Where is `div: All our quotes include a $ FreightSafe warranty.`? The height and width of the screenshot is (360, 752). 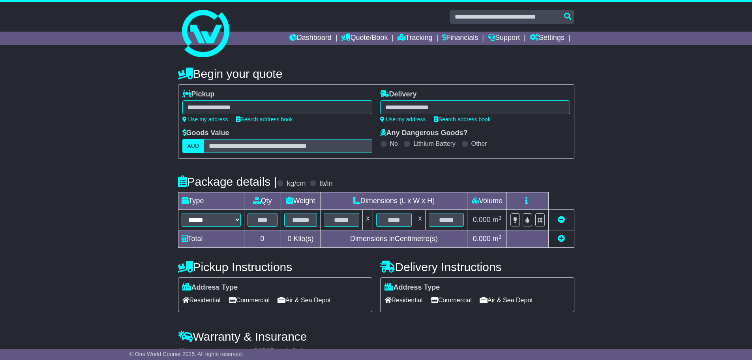
div: All our quotes include a $ FreightSafe warranty. is located at coordinates (376, 351).